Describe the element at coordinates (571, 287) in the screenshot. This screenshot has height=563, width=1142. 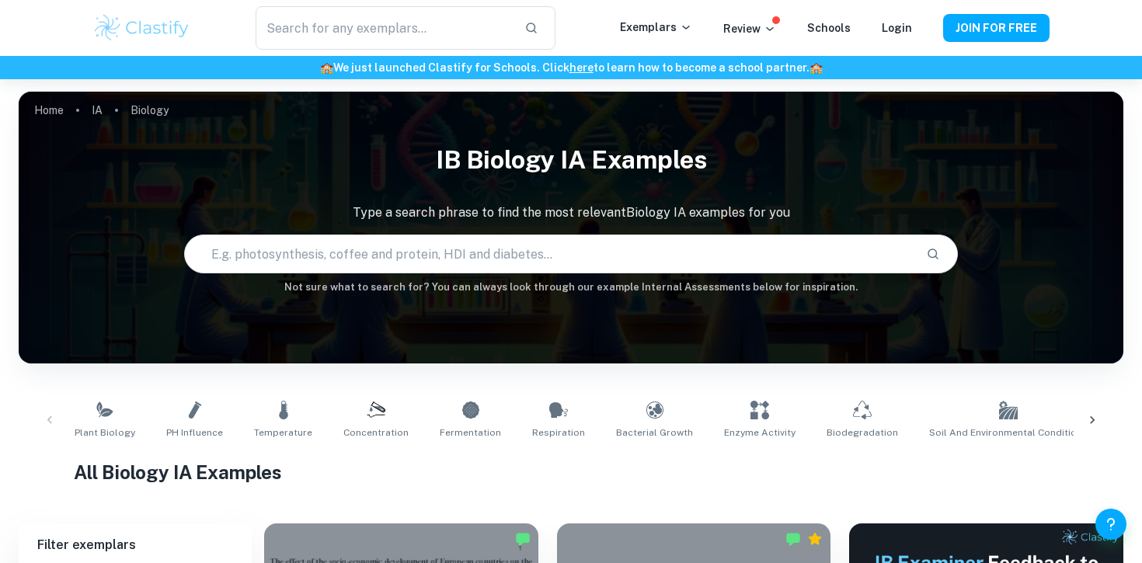
I see `h6: Not sure what to search for? You can always look through our example Internal Assessments below f...` at that location.